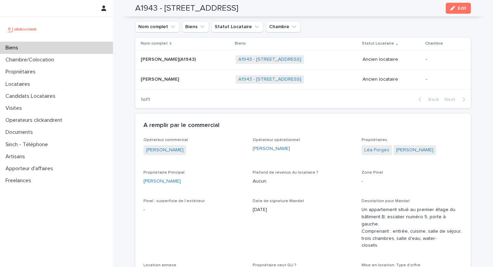  Describe the element at coordinates (19, 84) in the screenshot. I see `p: Locataires` at that location.